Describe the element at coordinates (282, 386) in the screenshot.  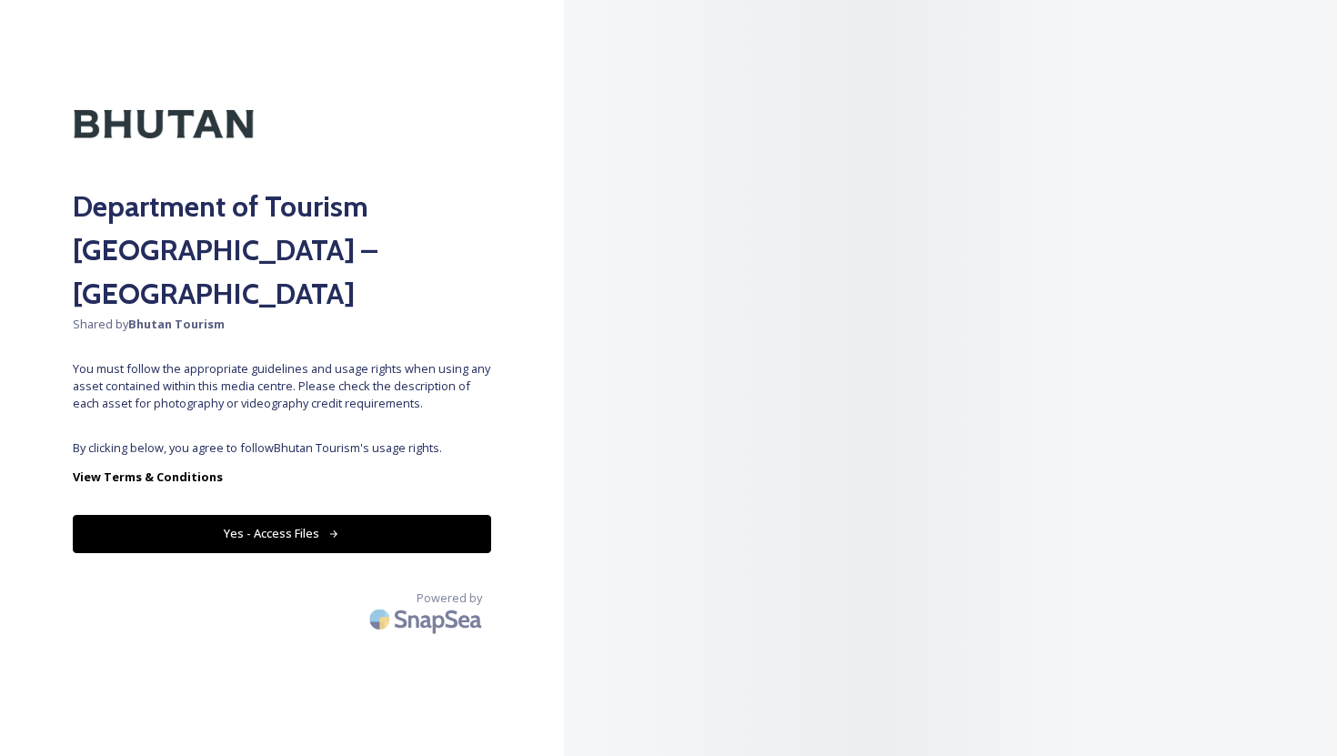
I see `span: You must follow the appropriate guidelines and usage rights when using any asset contained within...` at that location.